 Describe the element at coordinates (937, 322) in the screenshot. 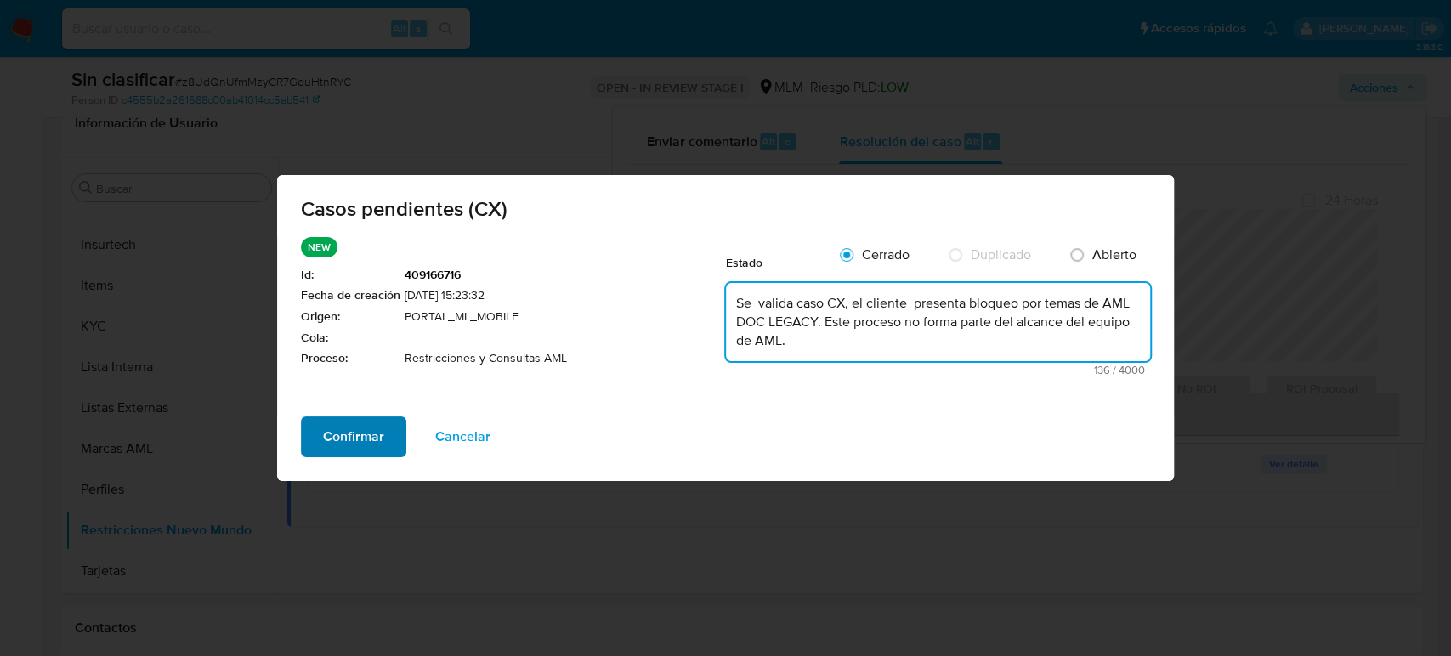

I see `textarea: Se valida caso CX, el cliente presenta bloqueo por temas de AML DOC LEGACY. Este proceso no forma...` at that location.